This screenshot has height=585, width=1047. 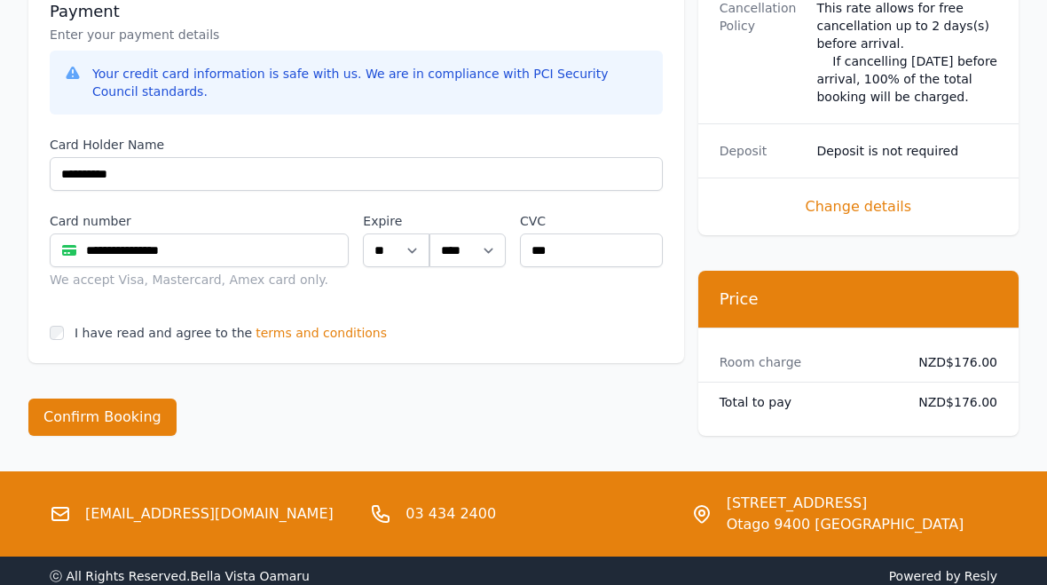 I want to click on div: Your credit card information is safe with us. We are in compliance with PCI Security Council stan..., so click(x=370, y=83).